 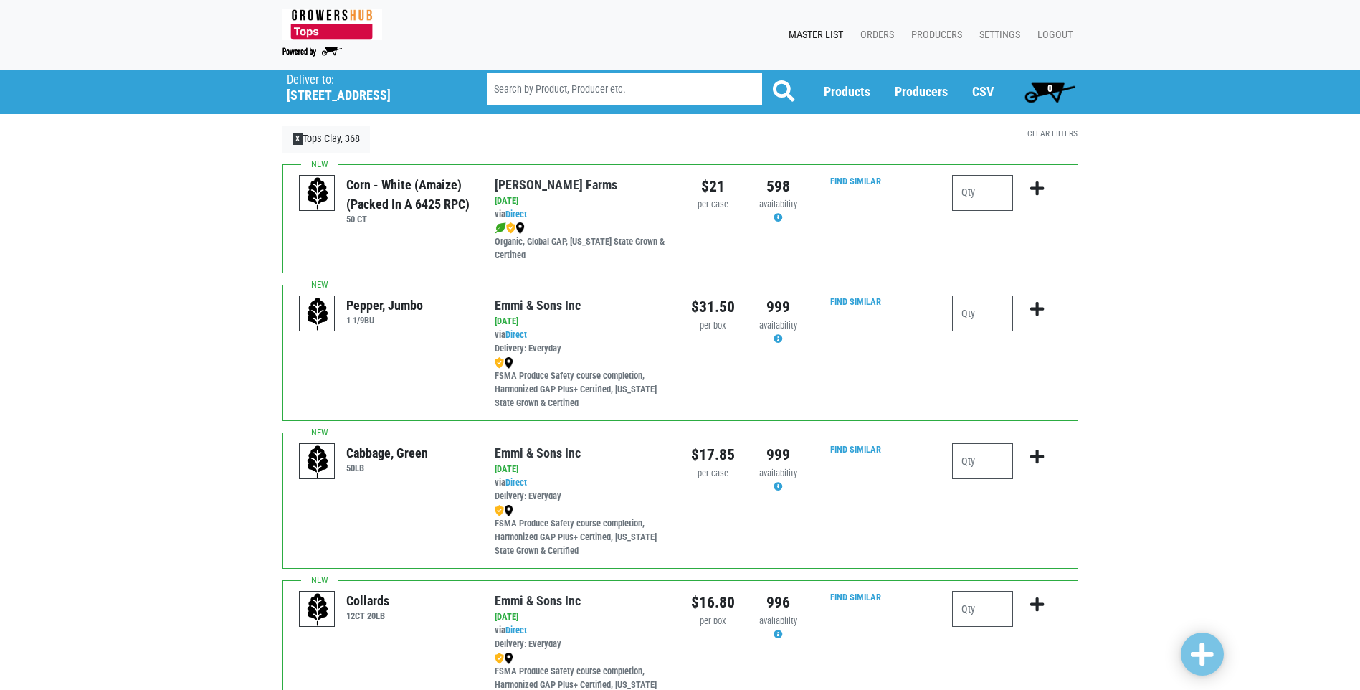 I want to click on a: Orders, so click(x=874, y=35).